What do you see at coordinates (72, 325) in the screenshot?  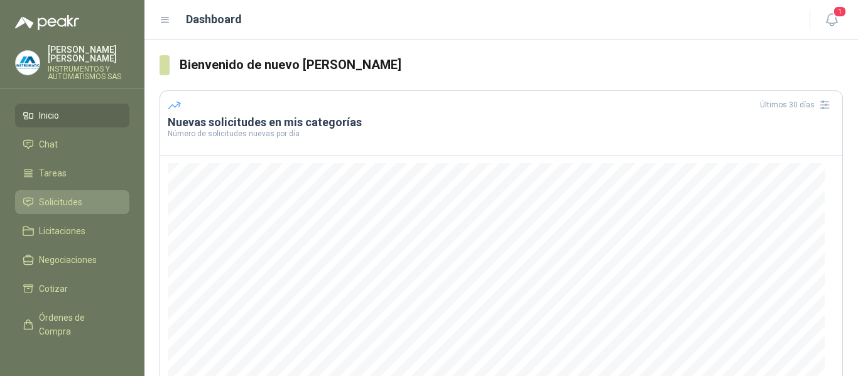 I see `a: Órdenes de Compra` at bounding box center [72, 325].